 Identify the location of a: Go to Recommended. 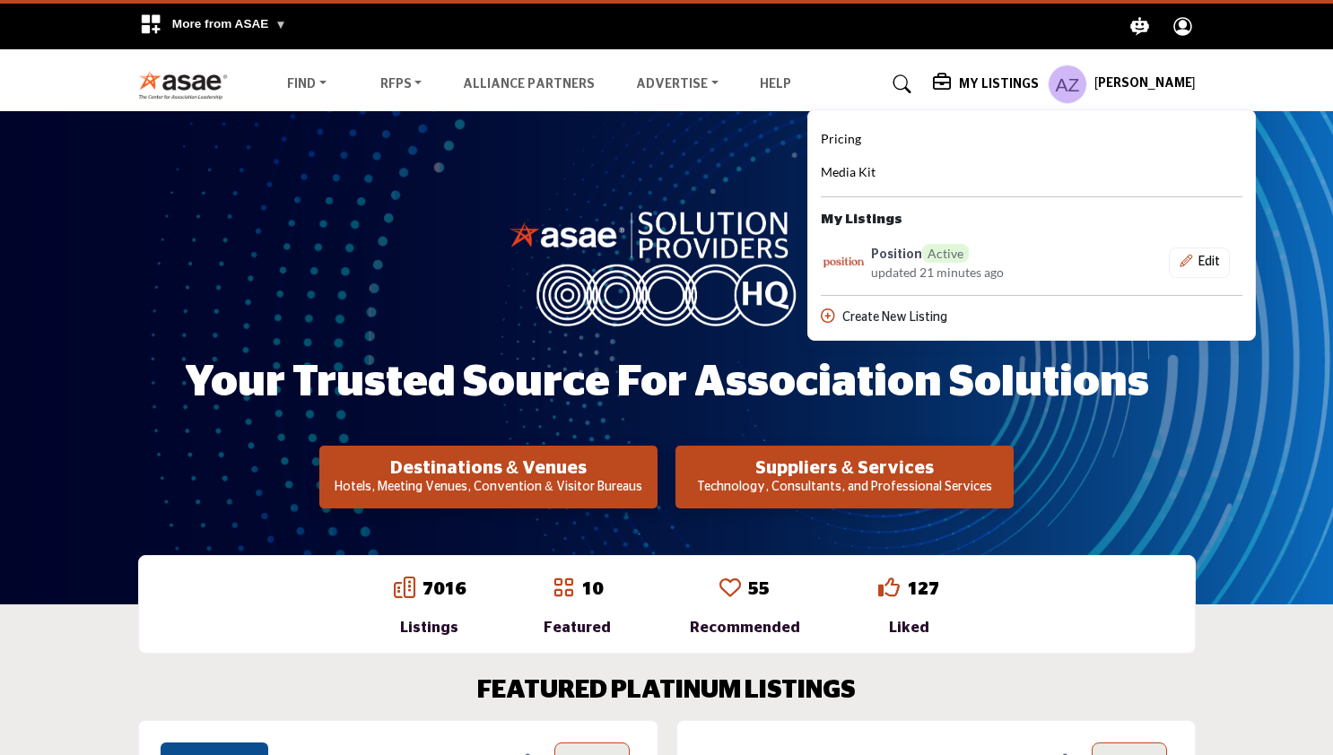
(730, 589).